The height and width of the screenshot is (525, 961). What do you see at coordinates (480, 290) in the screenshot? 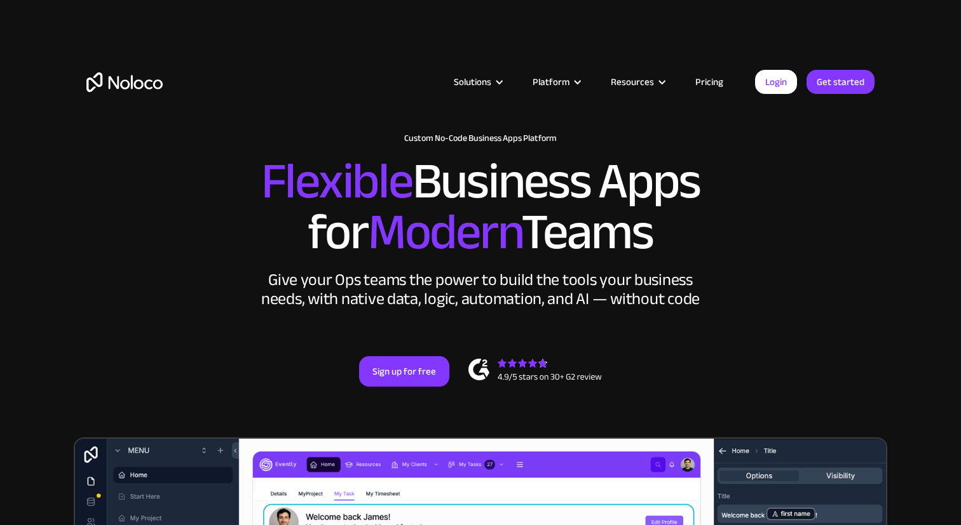
I see `div: Give your Ops teams the power to build the tools your business needs, with native data, logic, au...` at bounding box center [480, 290].